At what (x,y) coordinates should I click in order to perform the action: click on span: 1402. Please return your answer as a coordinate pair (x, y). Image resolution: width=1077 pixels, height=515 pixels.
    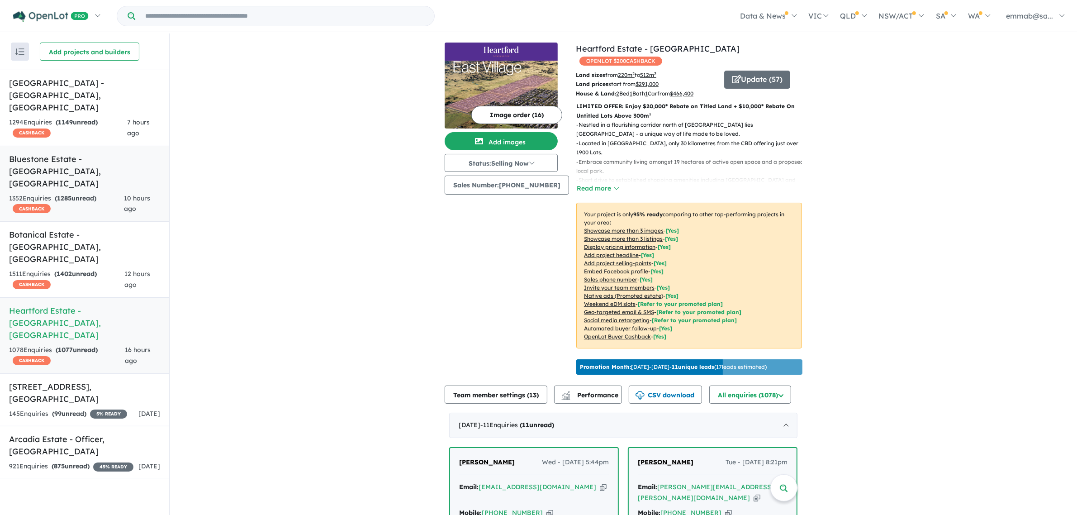
    Looking at the image, I should click on (64, 274).